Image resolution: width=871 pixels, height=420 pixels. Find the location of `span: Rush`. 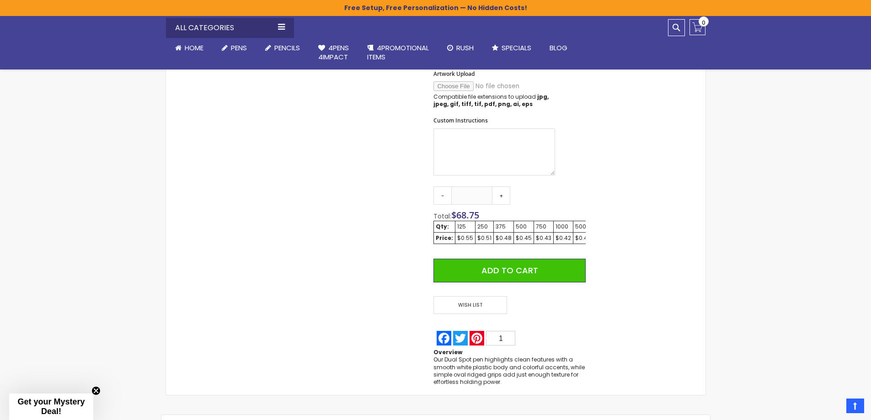

span: Rush is located at coordinates (465, 48).